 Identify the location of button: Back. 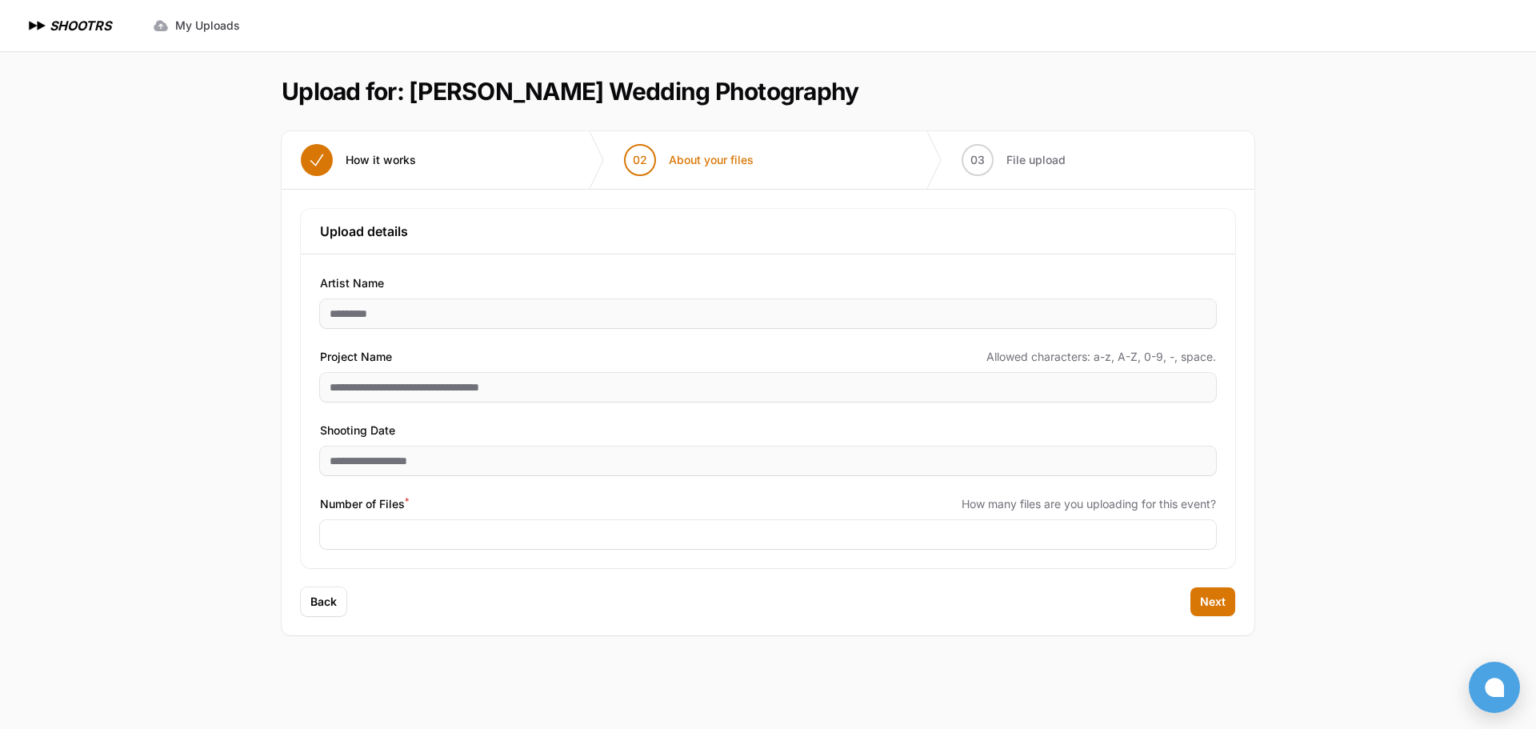
(323, 601).